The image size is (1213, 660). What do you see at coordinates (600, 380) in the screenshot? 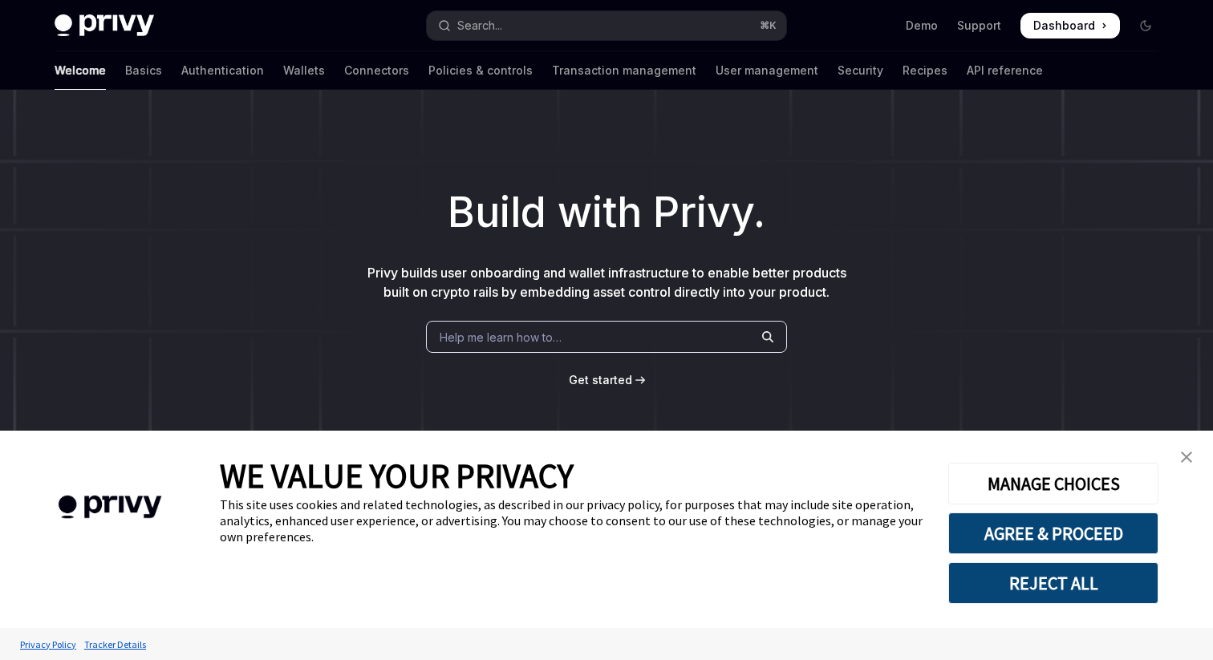
I see `a: Get started` at bounding box center [600, 380].